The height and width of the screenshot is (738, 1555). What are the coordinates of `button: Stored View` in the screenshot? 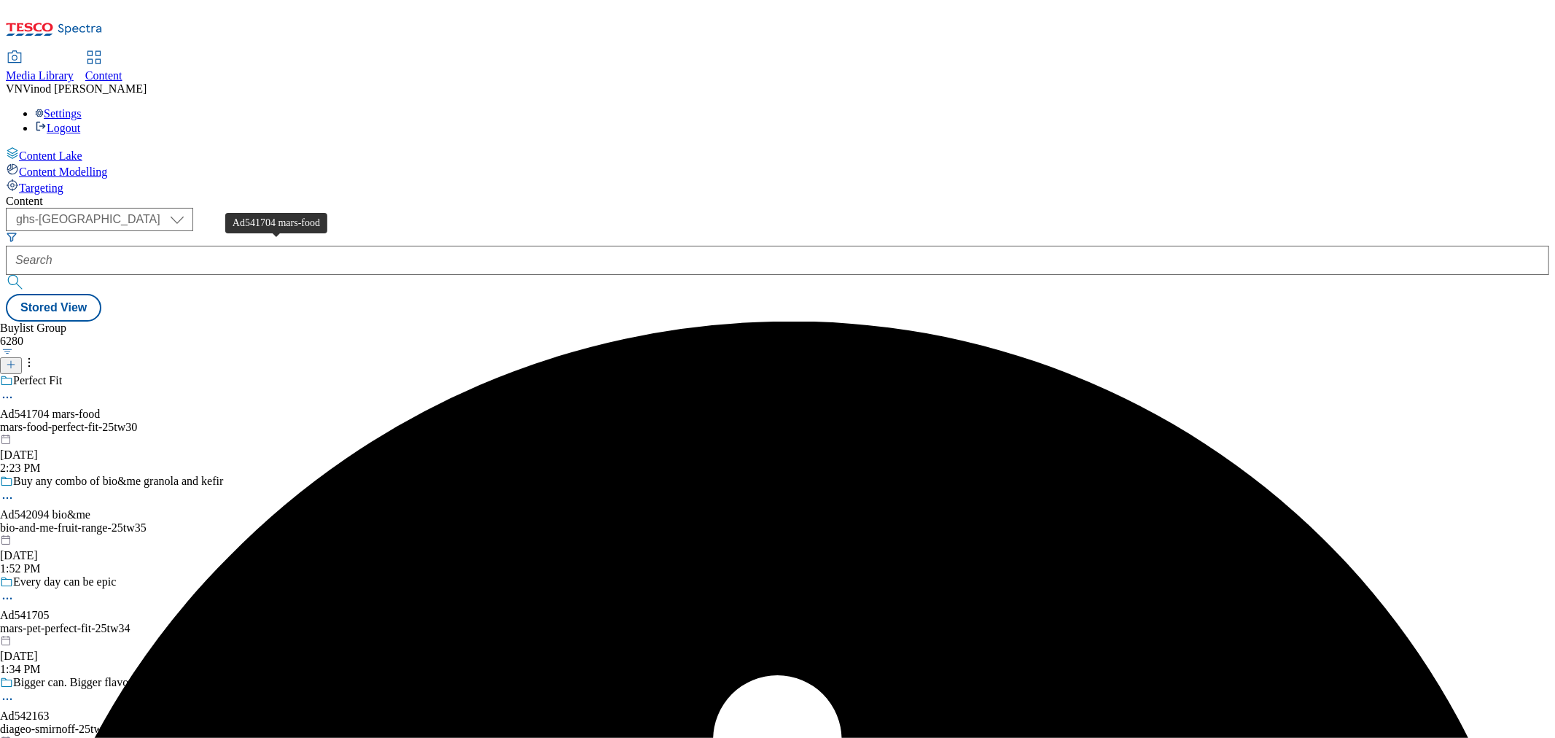 It's located at (53, 308).